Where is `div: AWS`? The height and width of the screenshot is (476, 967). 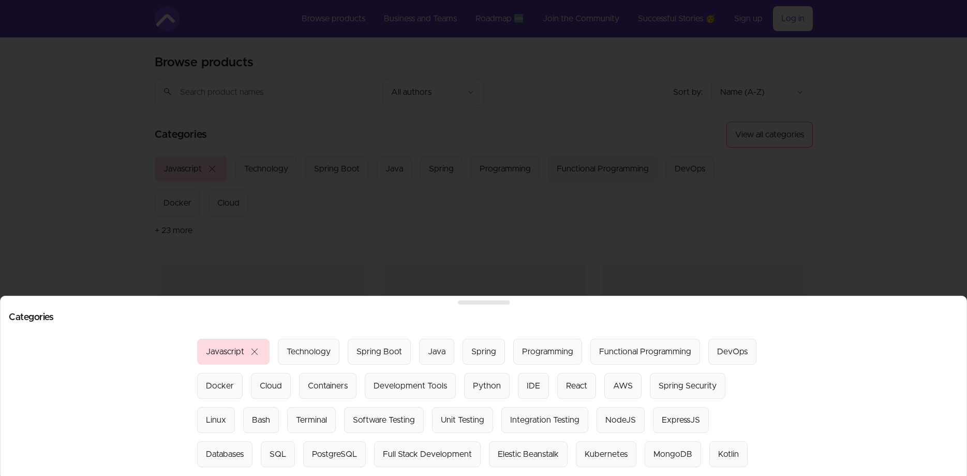
div: AWS is located at coordinates (623, 385).